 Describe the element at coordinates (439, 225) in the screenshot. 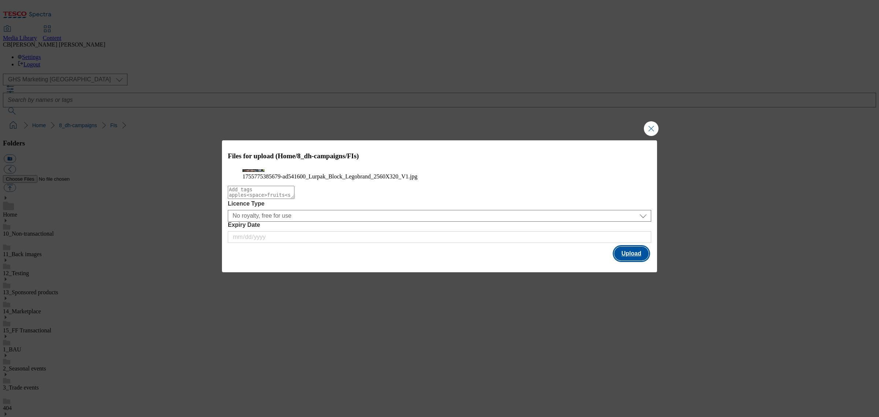

I see `label: Expiry Date` at that location.